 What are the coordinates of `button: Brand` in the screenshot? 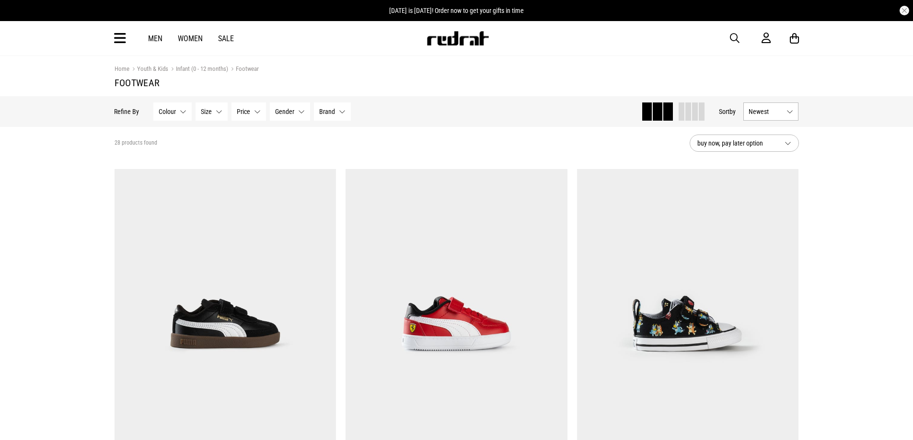 It's located at (333, 112).